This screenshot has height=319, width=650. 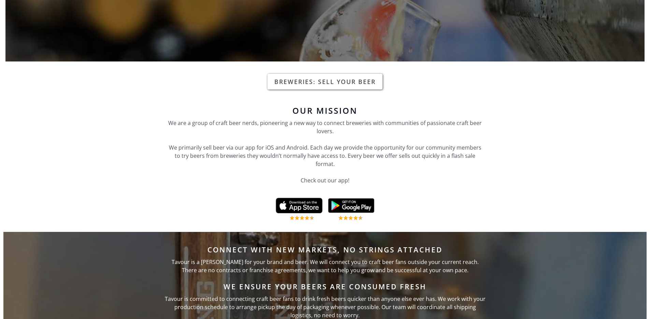 What do you see at coordinates (325, 250) in the screenshot?
I see `h6: Connect with new markets, no strings attached` at bounding box center [325, 250].